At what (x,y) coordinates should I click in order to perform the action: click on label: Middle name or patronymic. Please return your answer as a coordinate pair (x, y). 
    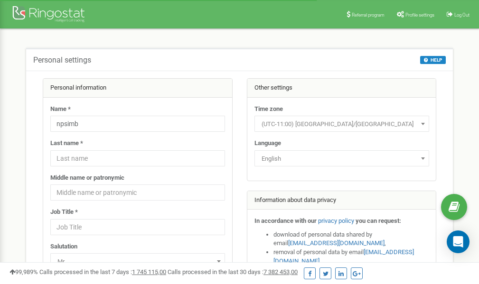
    Looking at the image, I should click on (87, 178).